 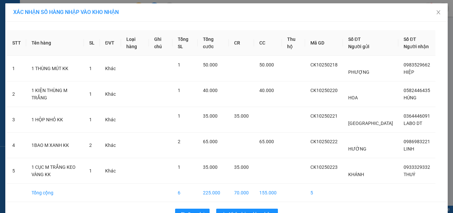 I want to click on td: 1 THÙNG MÚT KK, so click(x=55, y=68).